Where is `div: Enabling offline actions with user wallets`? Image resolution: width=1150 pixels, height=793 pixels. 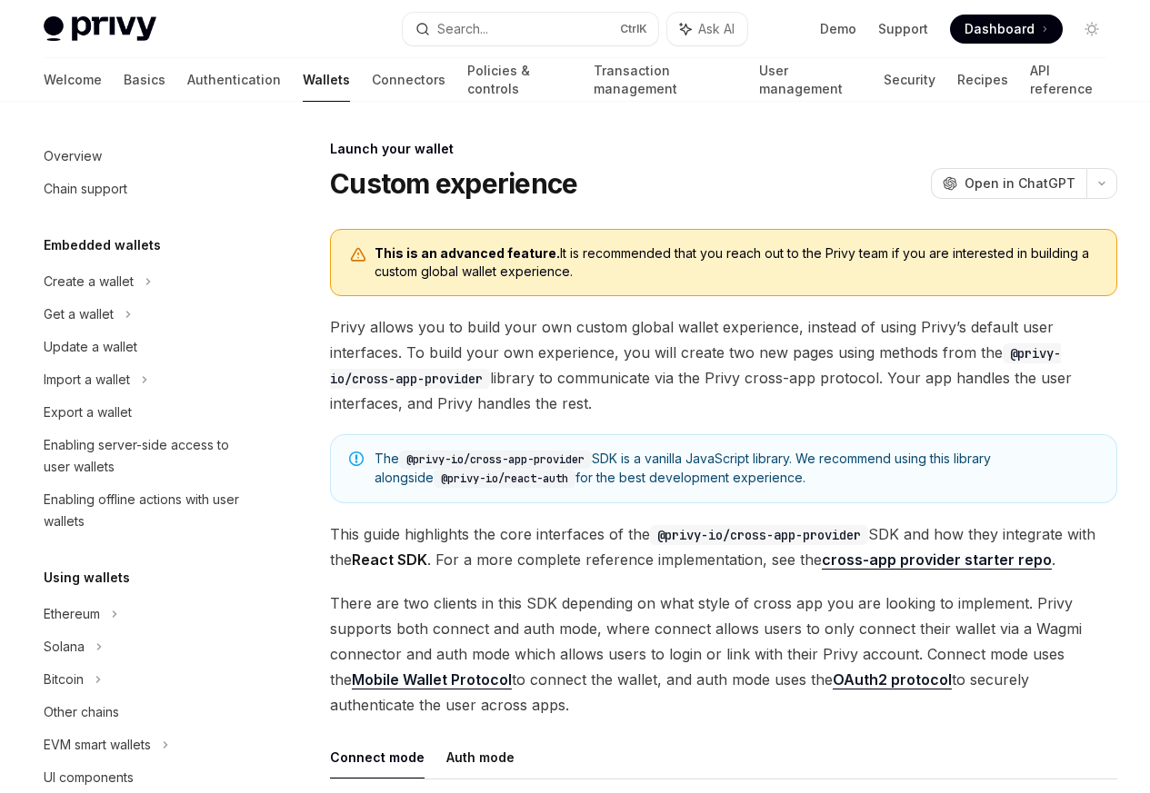 div: Enabling offline actions with user wallets is located at coordinates (147, 511).